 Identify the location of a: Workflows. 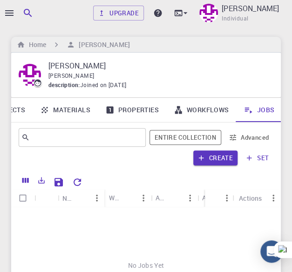
(201, 110).